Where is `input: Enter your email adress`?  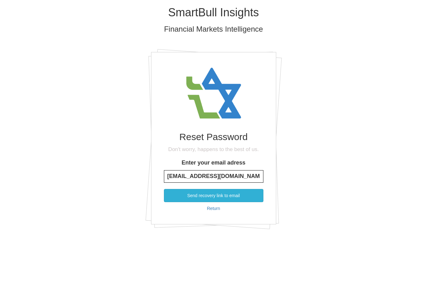
input: Enter your email adress is located at coordinates (214, 176).